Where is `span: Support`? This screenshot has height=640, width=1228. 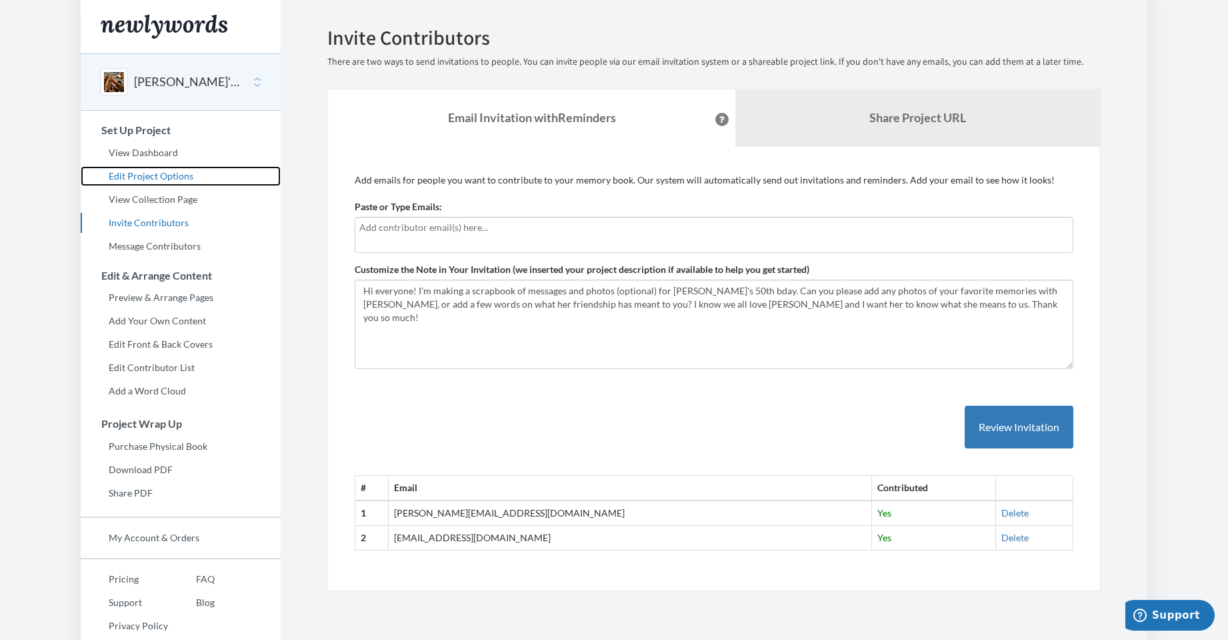 span: Support is located at coordinates (51, 15).